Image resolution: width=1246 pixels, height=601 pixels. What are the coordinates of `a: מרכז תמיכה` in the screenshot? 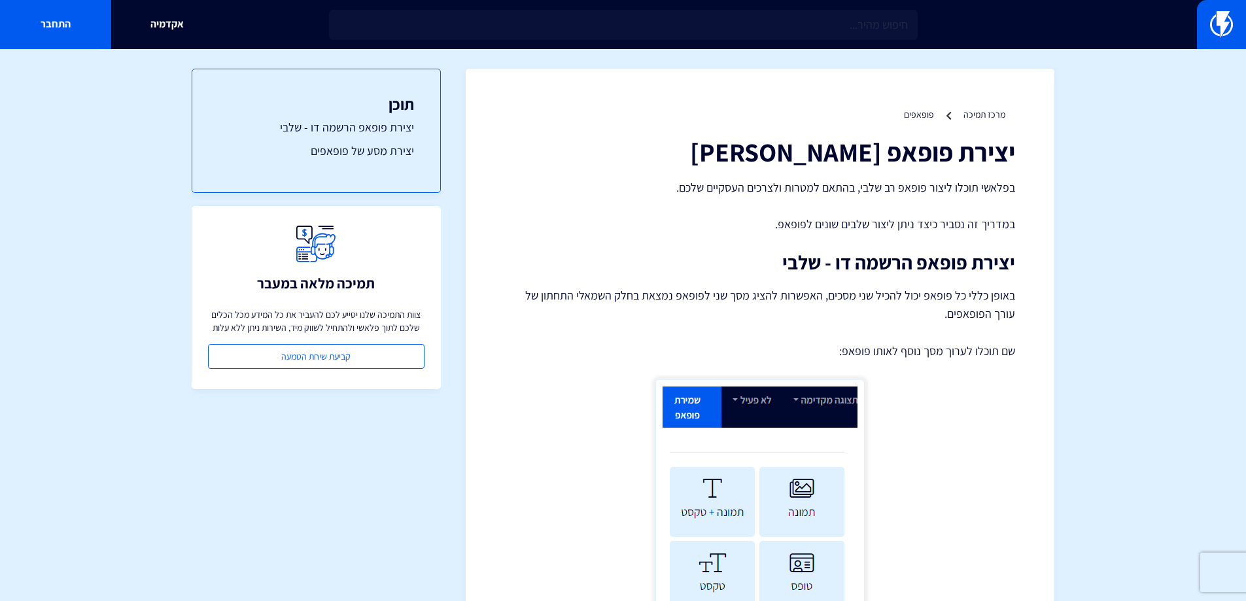 It's located at (984, 114).